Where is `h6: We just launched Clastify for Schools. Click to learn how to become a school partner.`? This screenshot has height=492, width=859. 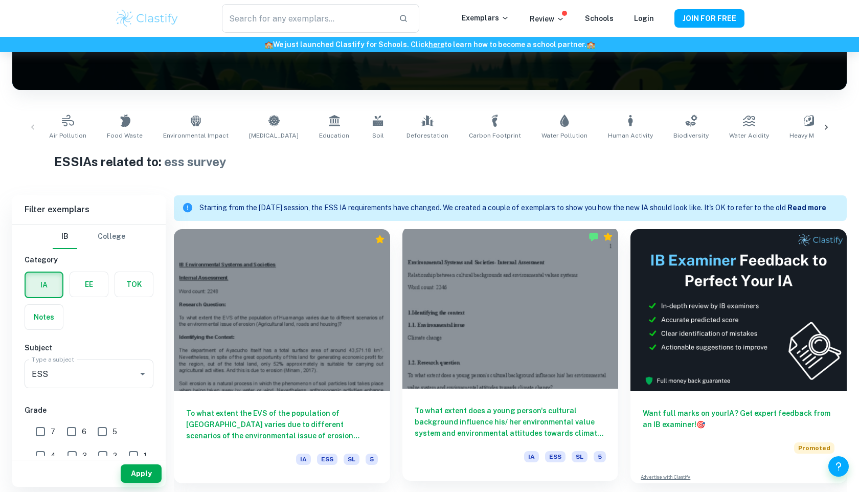 h6: We just launched Clastify for Schools. Click to learn how to become a school partner. is located at coordinates (429, 44).